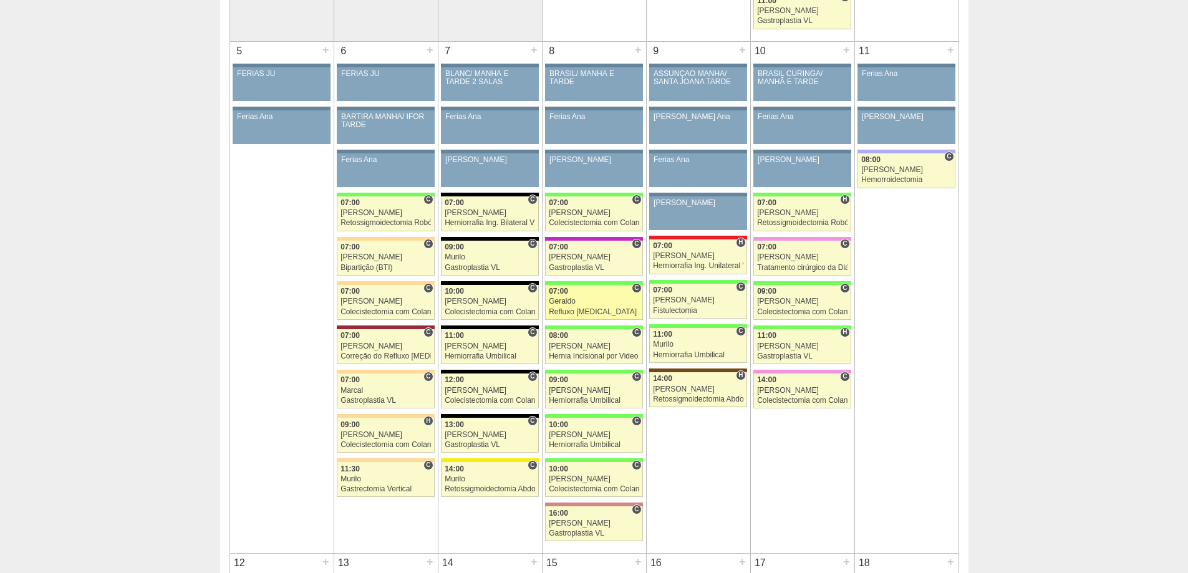 The height and width of the screenshot is (573, 1188). Describe the element at coordinates (490, 78) in the screenshot. I see `div: BLANC/ MANHÃ E TARDE 2 SALAS` at that location.